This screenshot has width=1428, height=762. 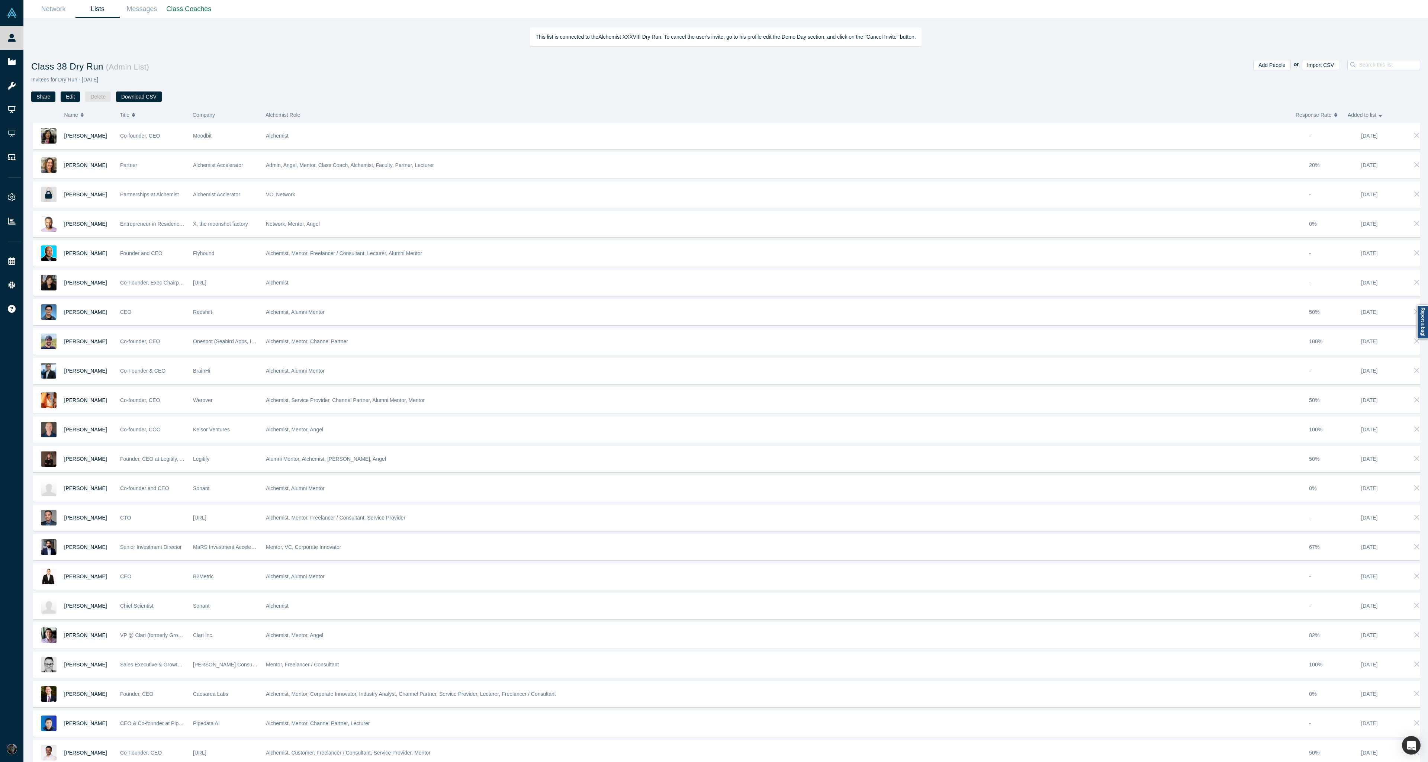 I want to click on span: Alchemist Accelerator, so click(x=218, y=165).